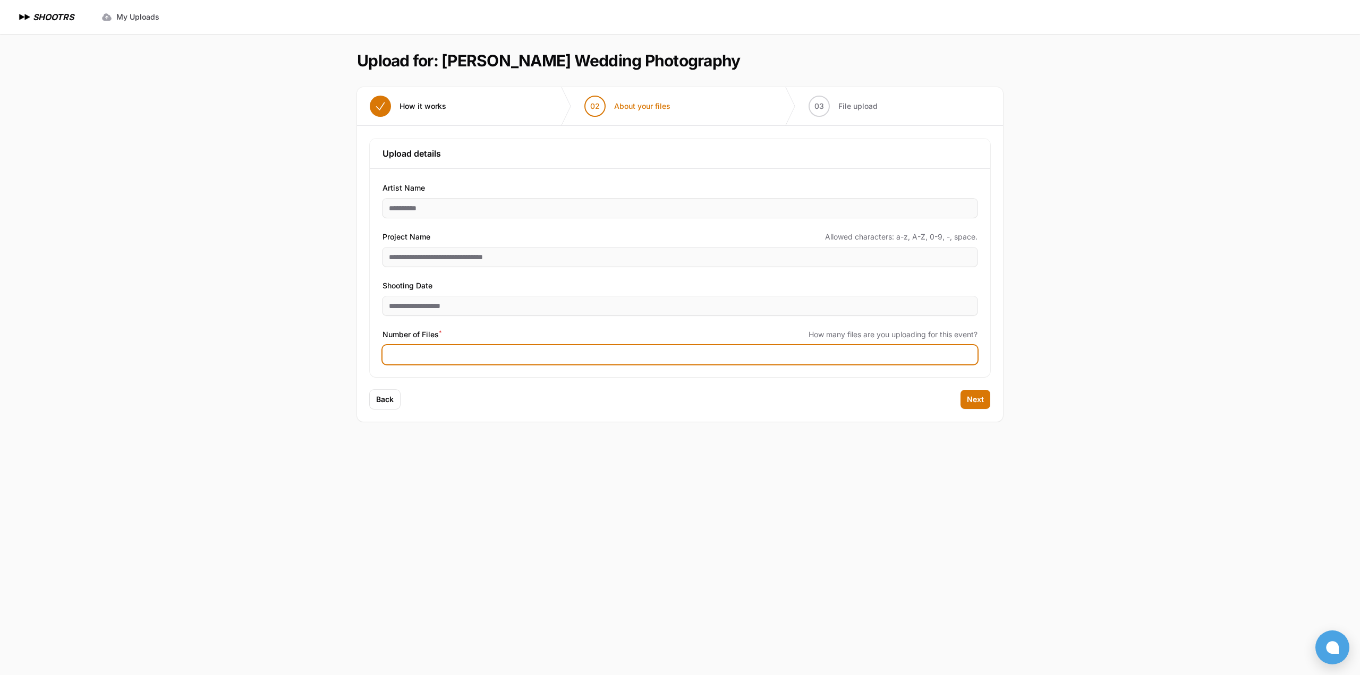 The height and width of the screenshot is (675, 1360). What do you see at coordinates (976, 400) in the screenshot?
I see `span: Next` at bounding box center [976, 400].